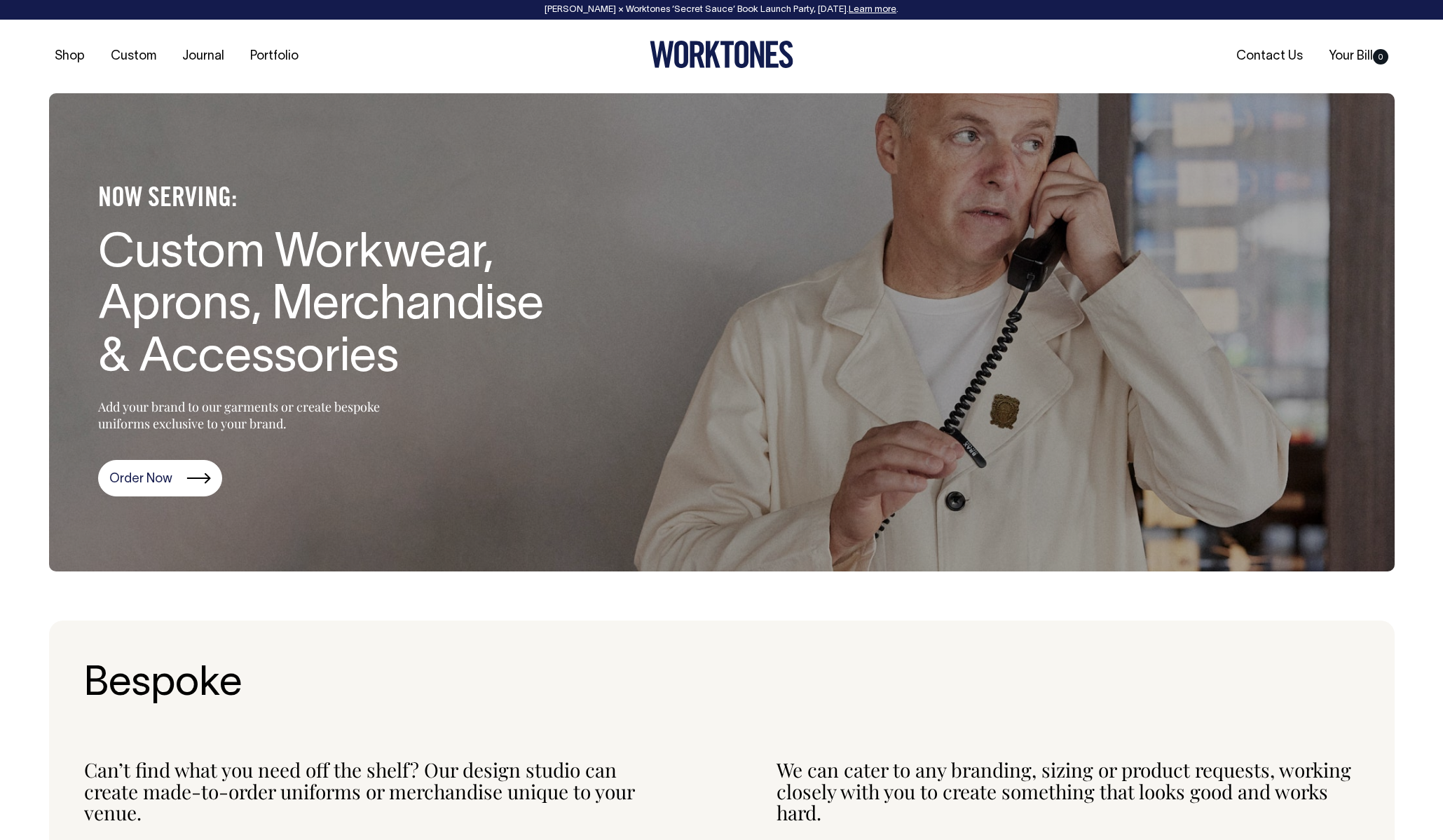 The image size is (1443, 840). What do you see at coordinates (274, 56) in the screenshot?
I see `a: Portfolio` at bounding box center [274, 56].